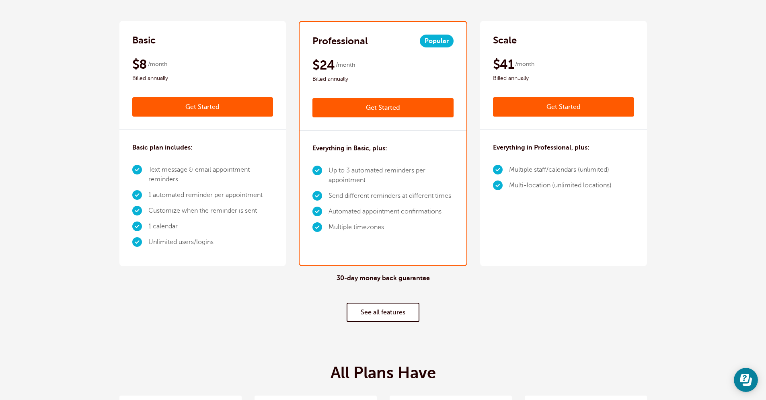 The image size is (766, 400). I want to click on h2: Scale, so click(504, 40).